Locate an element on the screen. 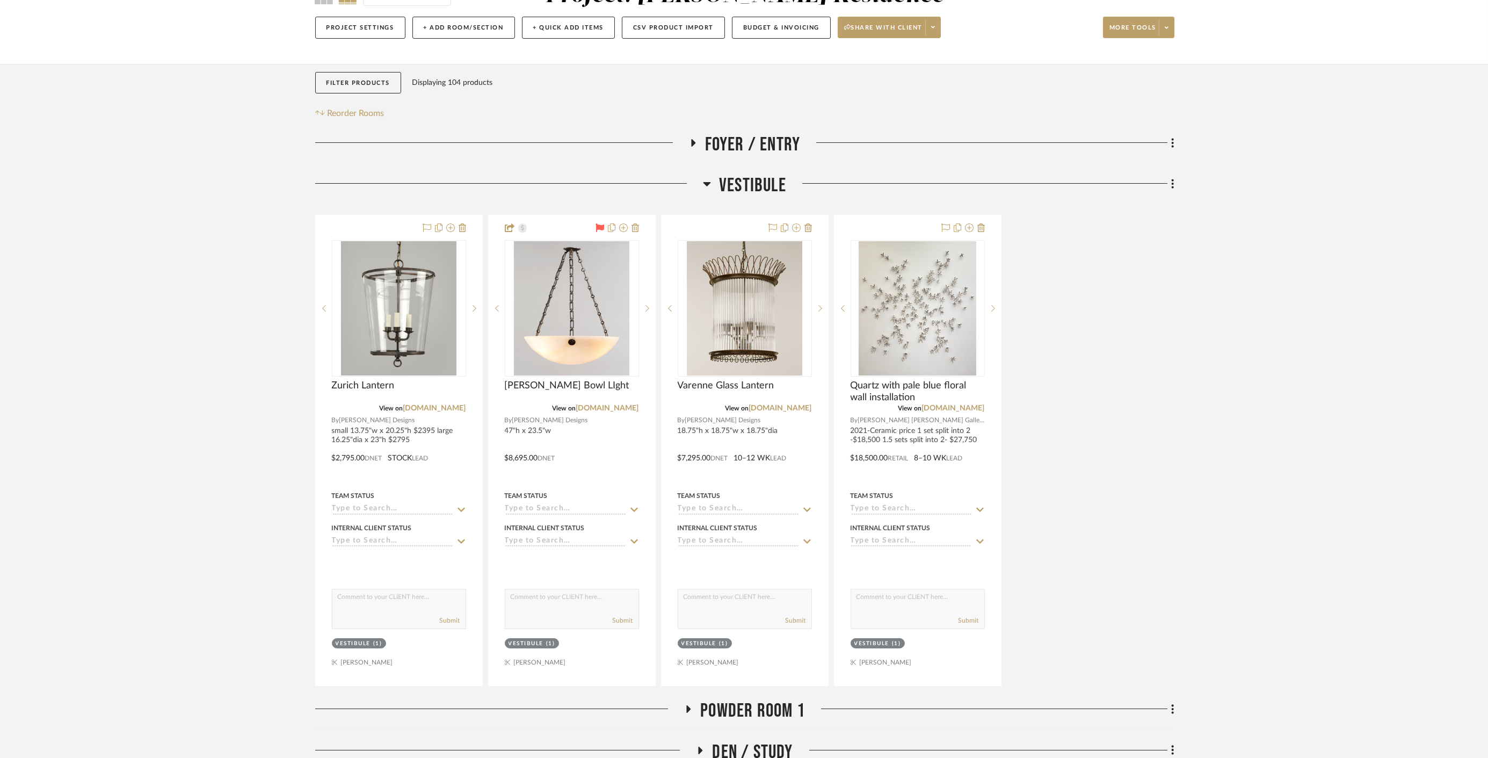  button: Share with client is located at coordinates (889, 27).